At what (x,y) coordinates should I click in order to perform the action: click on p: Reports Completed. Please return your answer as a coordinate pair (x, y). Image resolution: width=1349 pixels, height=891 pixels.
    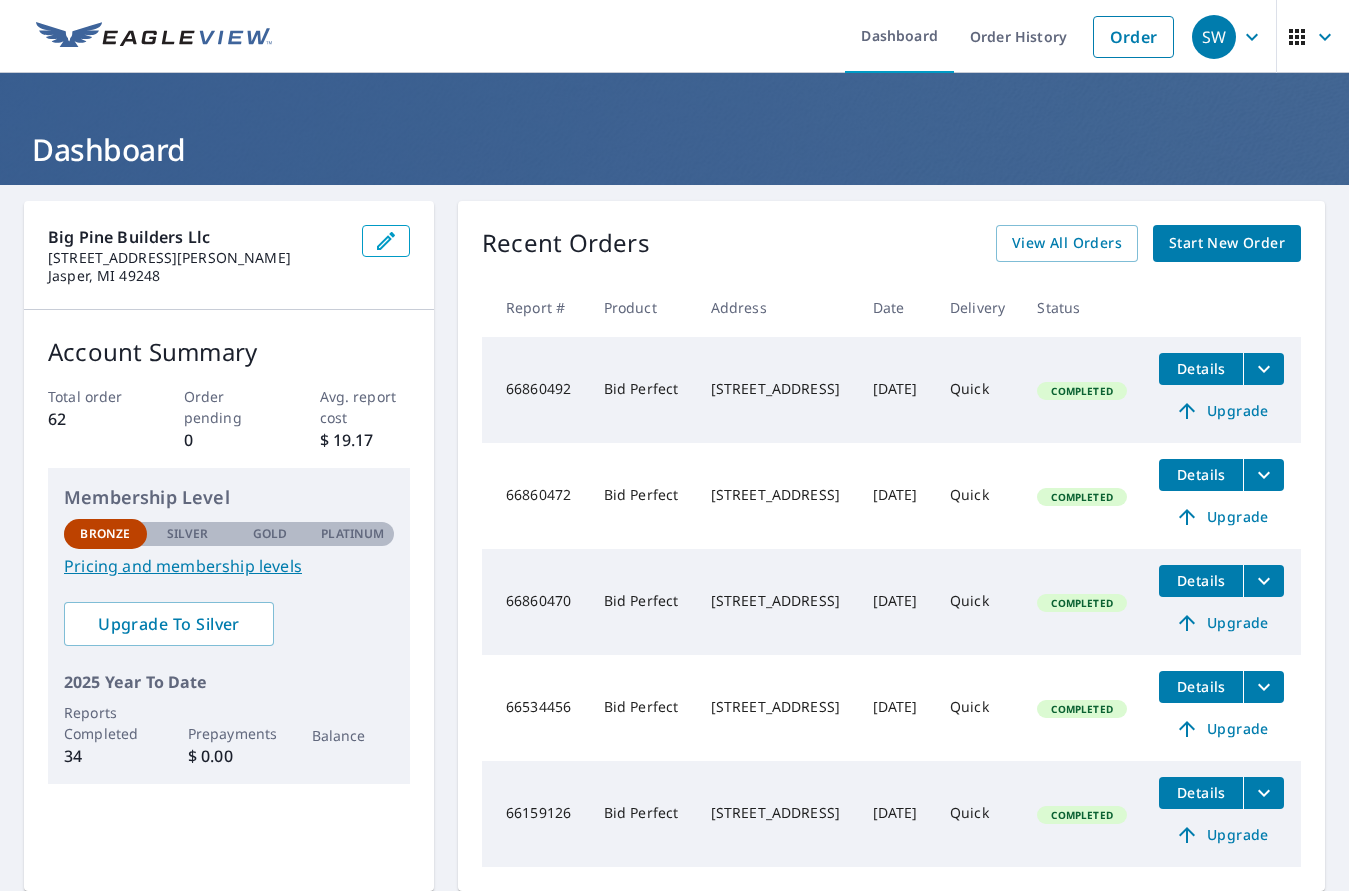
    Looking at the image, I should click on (105, 723).